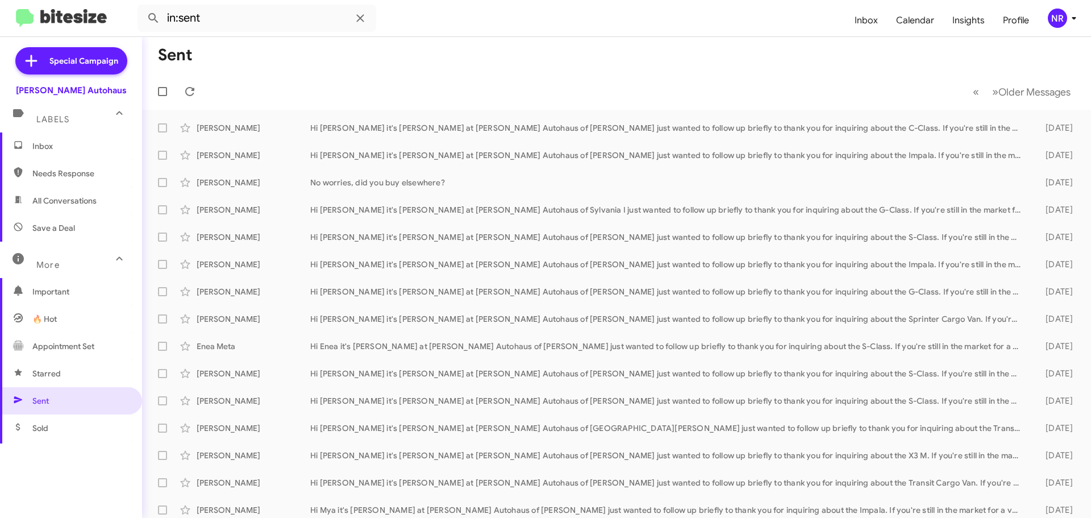  I want to click on div: NR, so click(1058, 18).